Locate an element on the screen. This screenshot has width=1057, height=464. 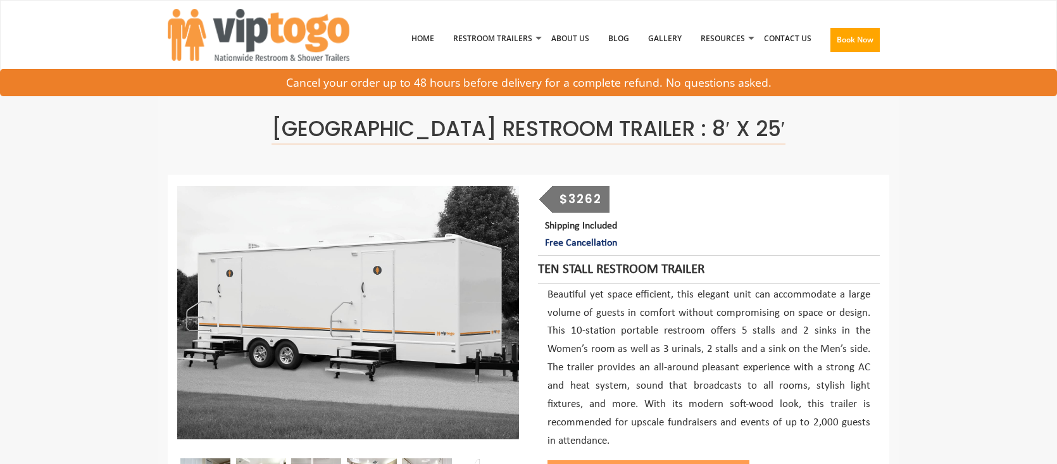
h4: Ten Stall Restroom Trailer is located at coordinates (704, 270).